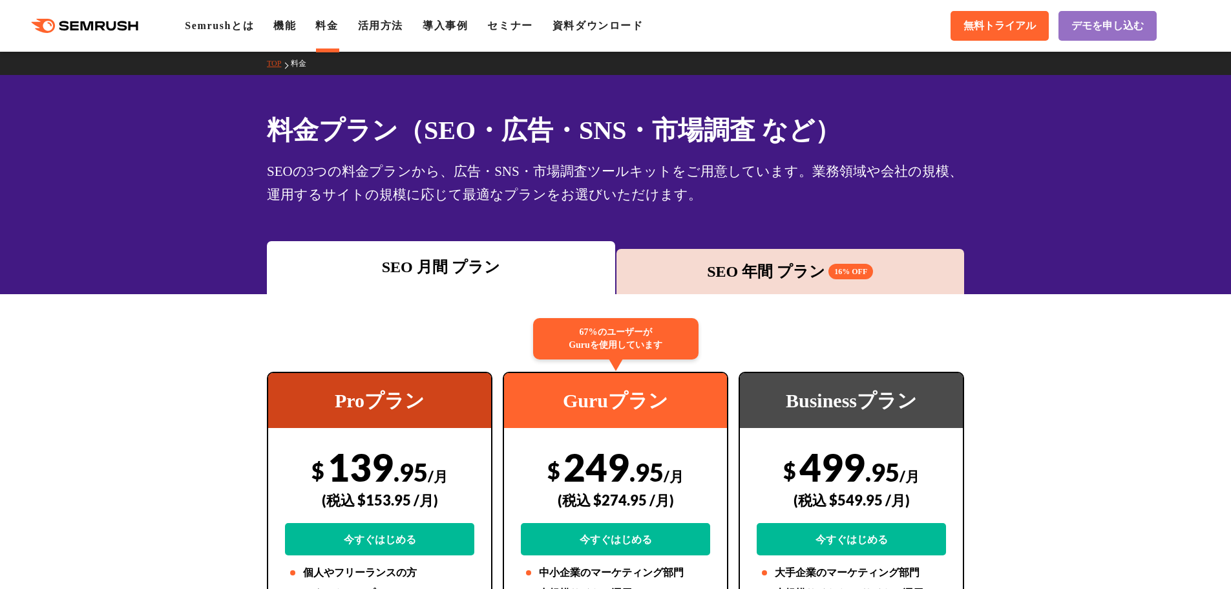 This screenshot has height=589, width=1231. Describe the element at coordinates (615, 572) in the screenshot. I see `li: 中小企業のマーケティング部門` at that location.